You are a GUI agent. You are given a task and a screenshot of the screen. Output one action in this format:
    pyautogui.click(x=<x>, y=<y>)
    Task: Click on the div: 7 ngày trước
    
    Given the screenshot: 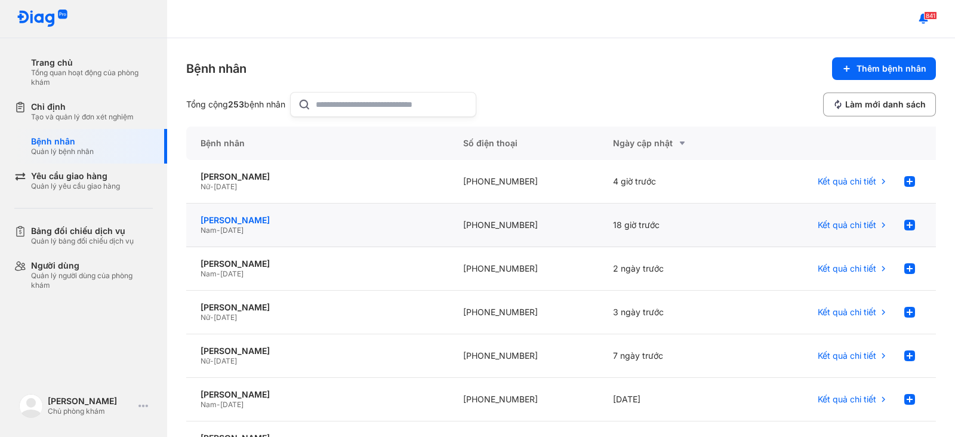 What is the action you would take?
    pyautogui.click(x=674, y=356)
    